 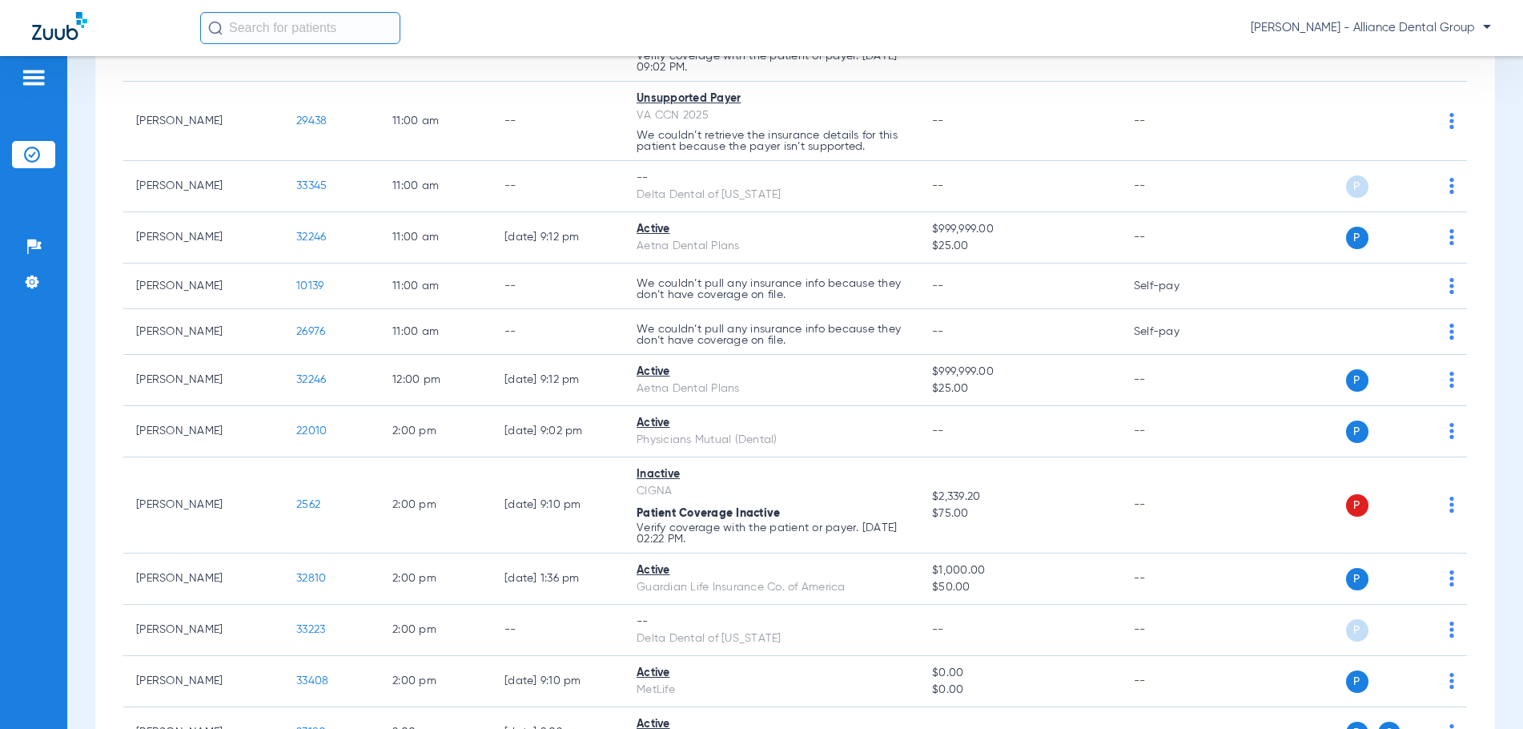 I want to click on input: Search for patients, so click(x=300, y=28).